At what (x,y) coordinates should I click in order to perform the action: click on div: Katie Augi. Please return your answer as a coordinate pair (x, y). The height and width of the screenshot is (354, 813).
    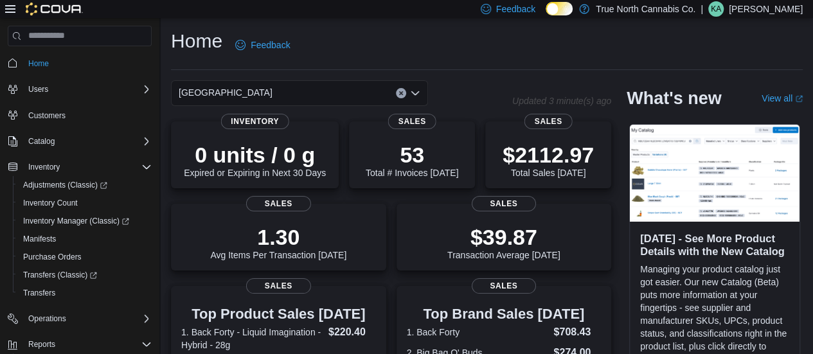
    Looking at the image, I should click on (716, 9).